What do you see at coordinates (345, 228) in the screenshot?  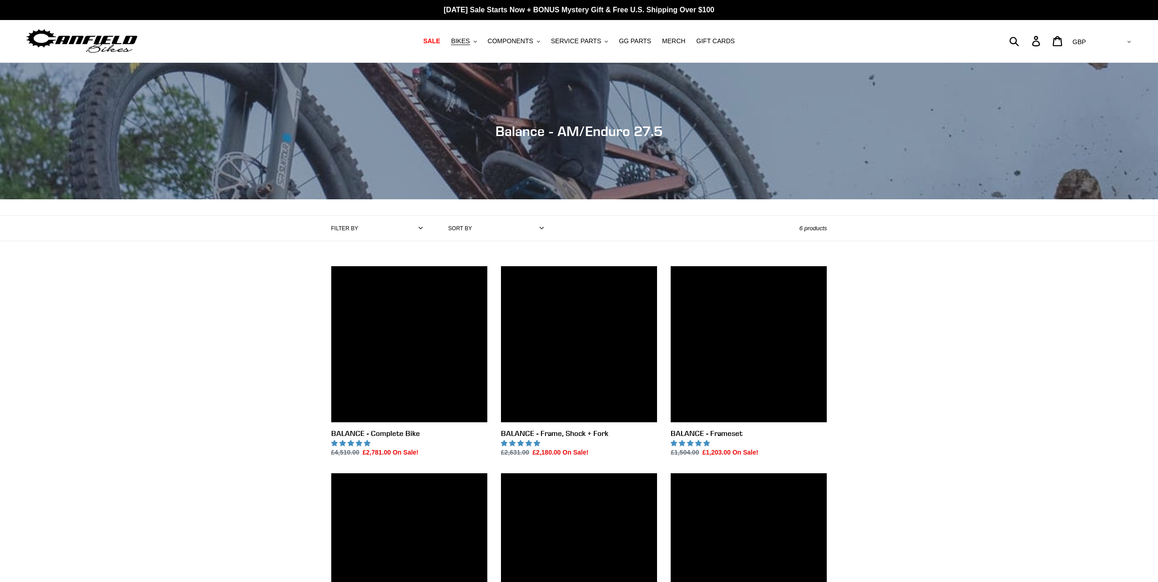 I see `label: Filter by` at bounding box center [345, 228].